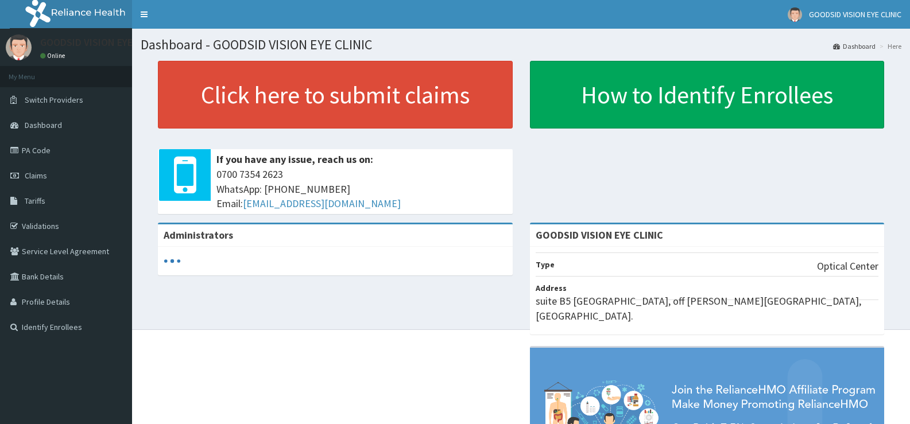 The height and width of the screenshot is (424, 910). What do you see at coordinates (295, 159) in the screenshot?
I see `b: If you have any issue, reach us on:` at bounding box center [295, 159].